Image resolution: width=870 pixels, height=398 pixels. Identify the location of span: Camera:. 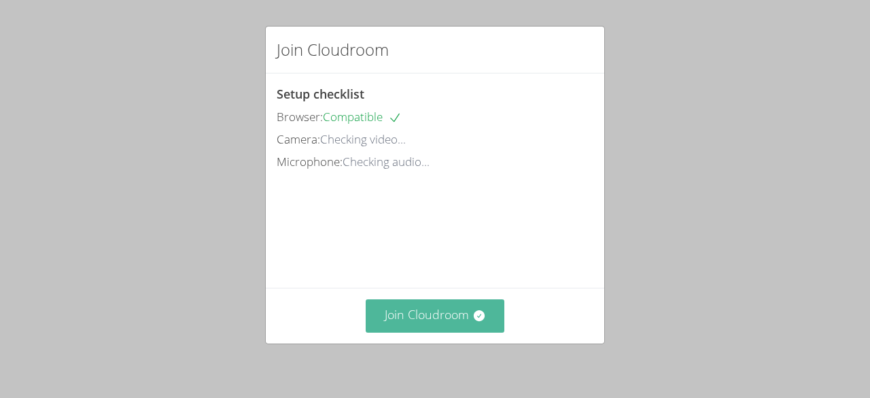
(299, 139).